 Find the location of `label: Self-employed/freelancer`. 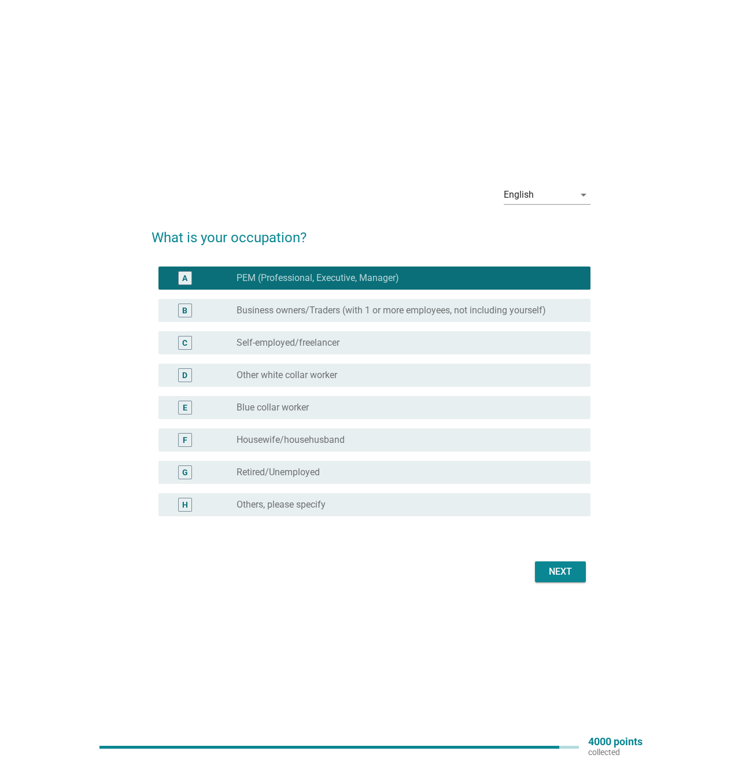

label: Self-employed/freelancer is located at coordinates (288, 343).